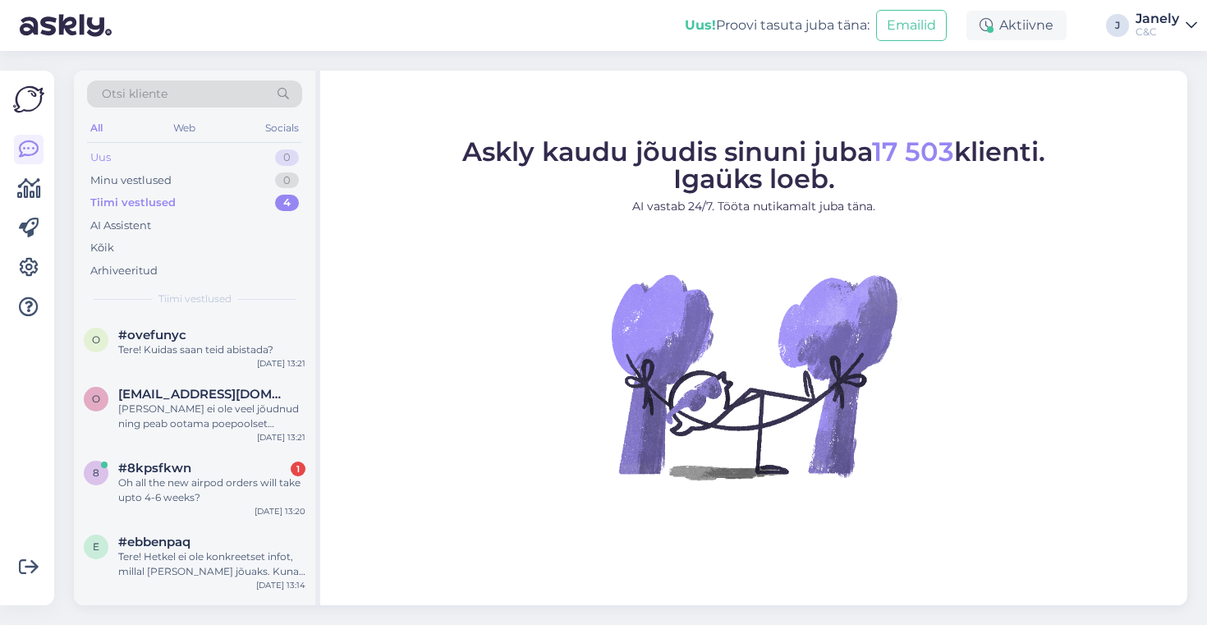  What do you see at coordinates (100, 158) in the screenshot?
I see `div: Uus` at bounding box center [100, 158].